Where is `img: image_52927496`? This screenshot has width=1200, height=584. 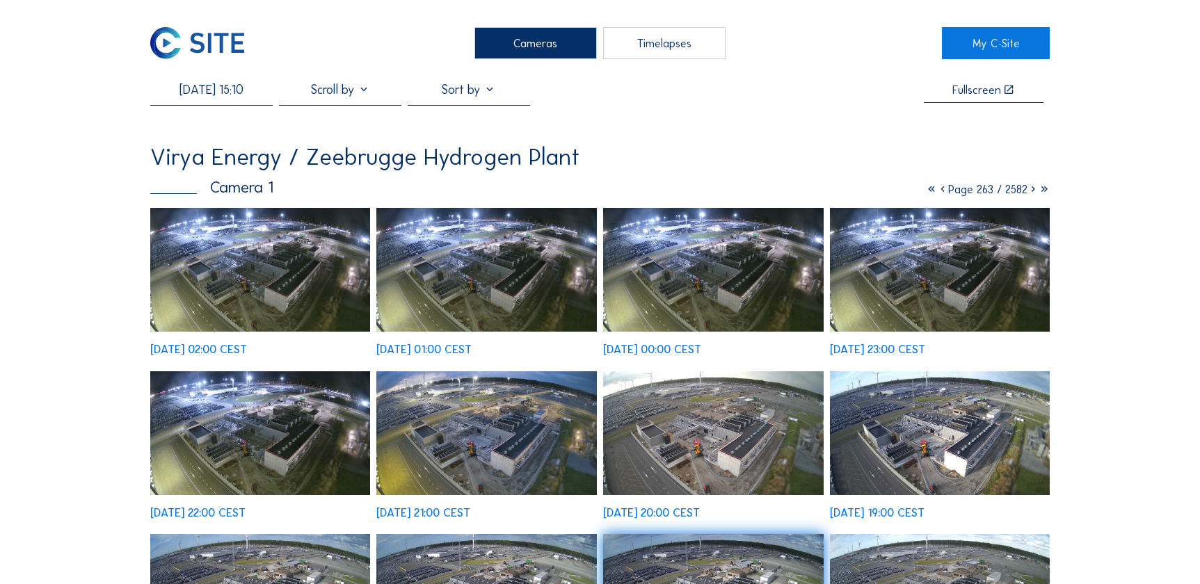 img: image_52927496 is located at coordinates (486, 433).